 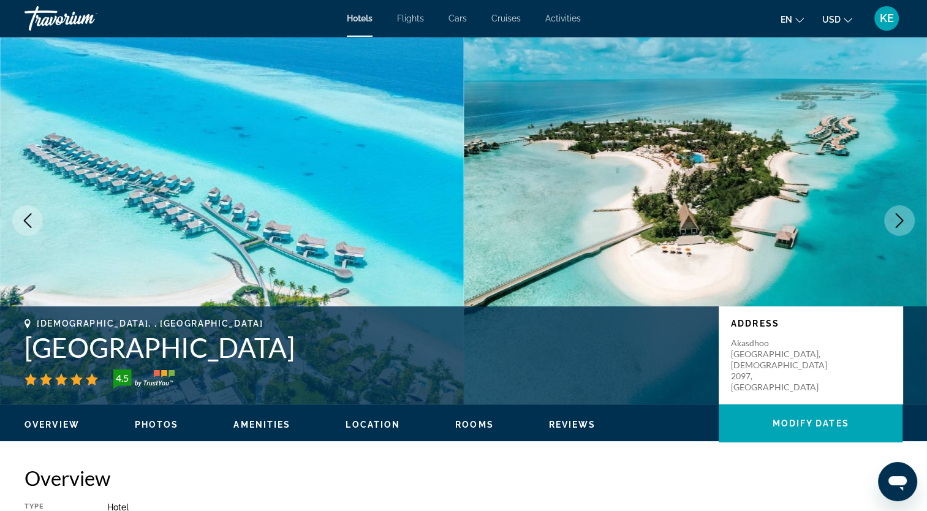 What do you see at coordinates (474, 425) in the screenshot?
I see `button: Rooms` at bounding box center [474, 425].